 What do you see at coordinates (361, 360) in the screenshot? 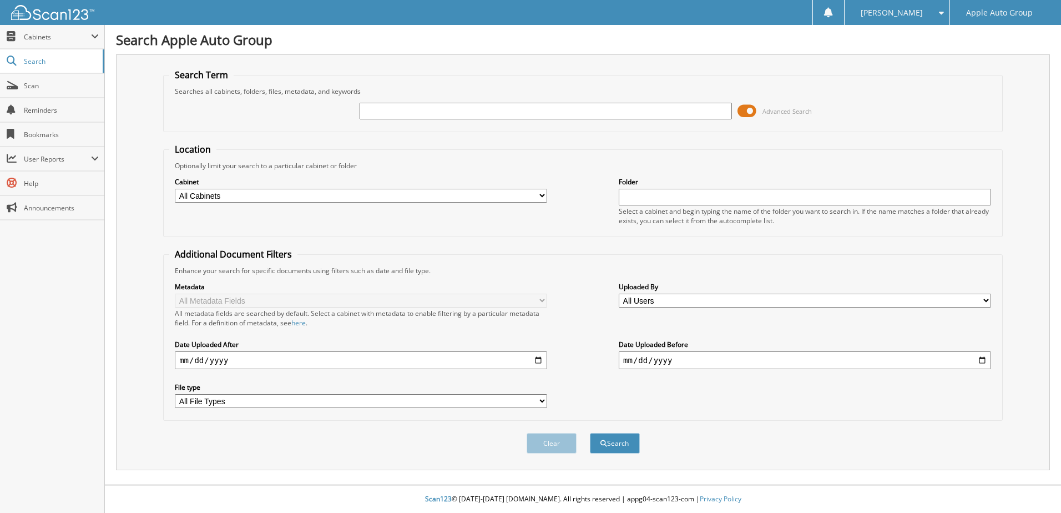
I see `input: start` at bounding box center [361, 360].